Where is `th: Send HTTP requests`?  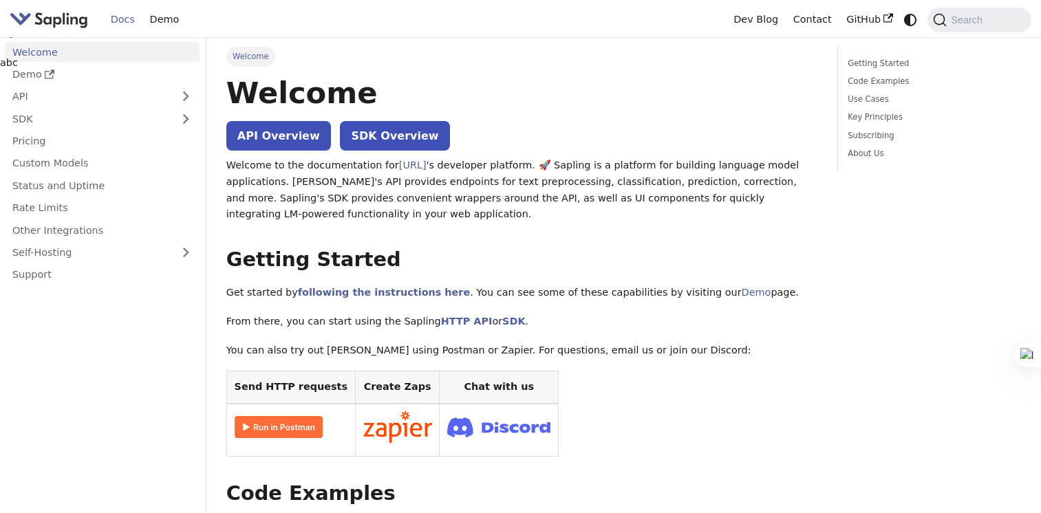 th: Send HTTP requests is located at coordinates (290, 387).